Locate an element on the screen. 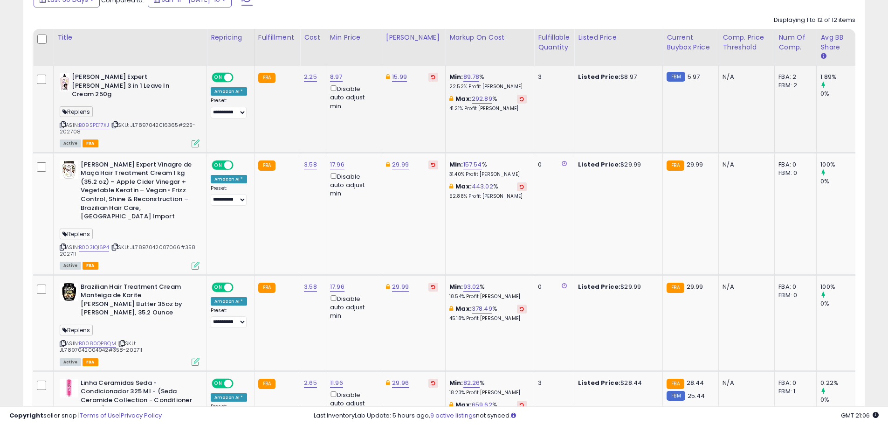 This screenshot has height=425, width=888. a: 378.49 is located at coordinates (482, 309).